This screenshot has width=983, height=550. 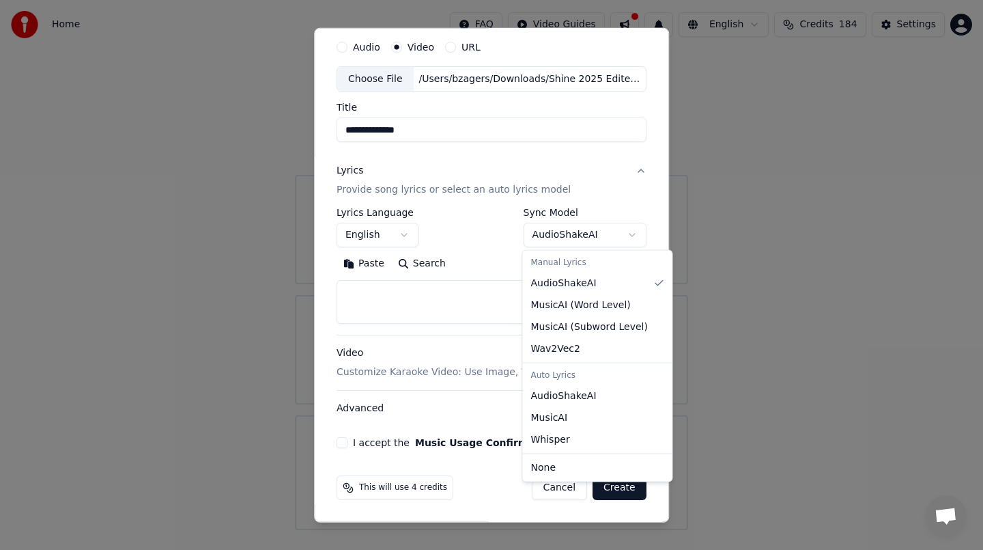 I want to click on span: Whisper, so click(x=550, y=439).